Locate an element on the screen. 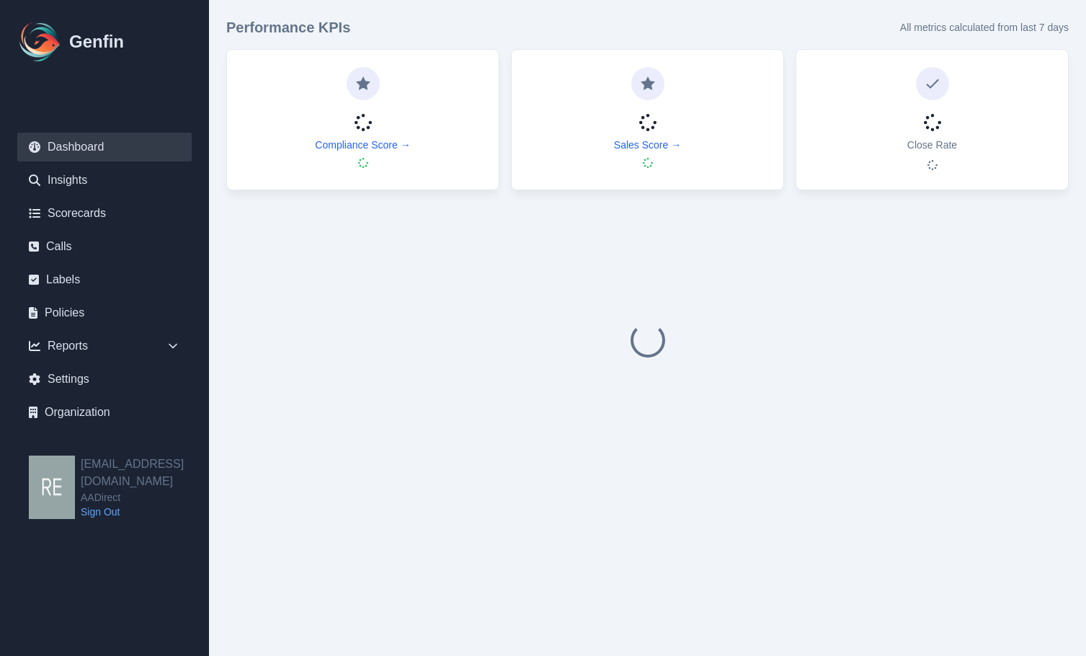 This screenshot has height=656, width=1086. a: Settings is located at coordinates (105, 379).